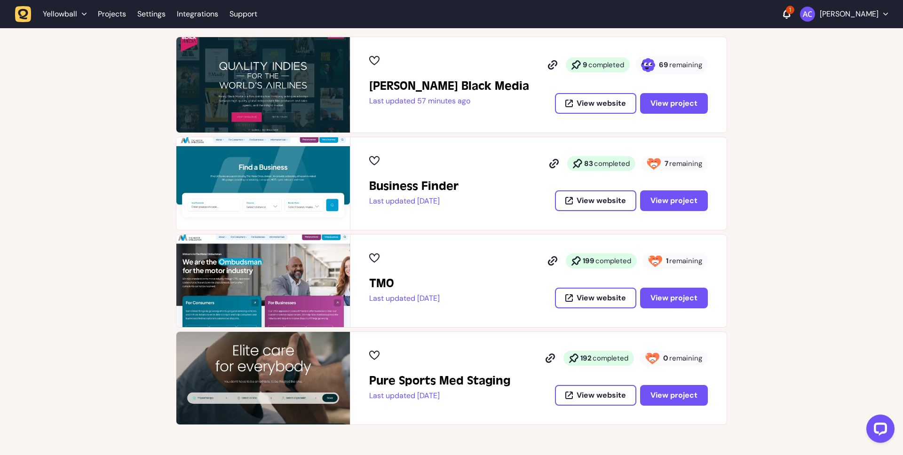 The height and width of the screenshot is (455, 903). I want to click on strong: 1, so click(667, 261).